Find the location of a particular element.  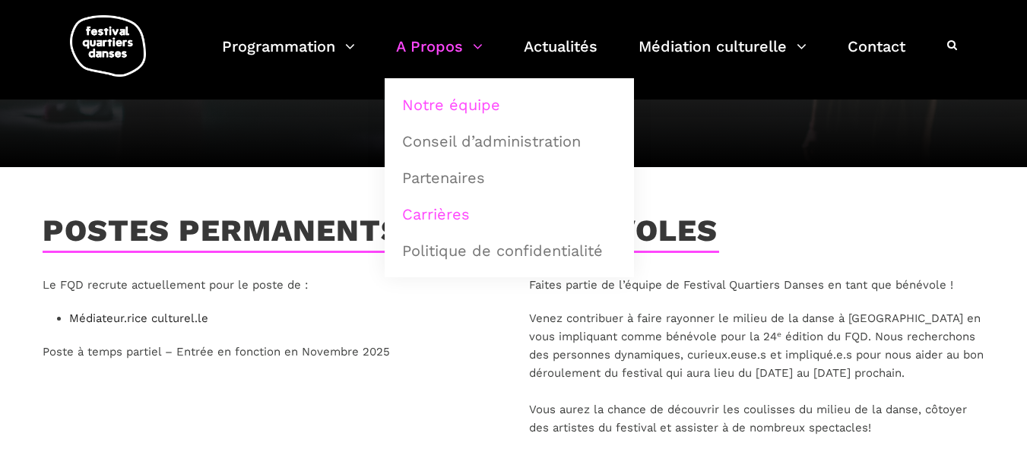

a: Médiateur.rice culturel.le is located at coordinates (138, 319).